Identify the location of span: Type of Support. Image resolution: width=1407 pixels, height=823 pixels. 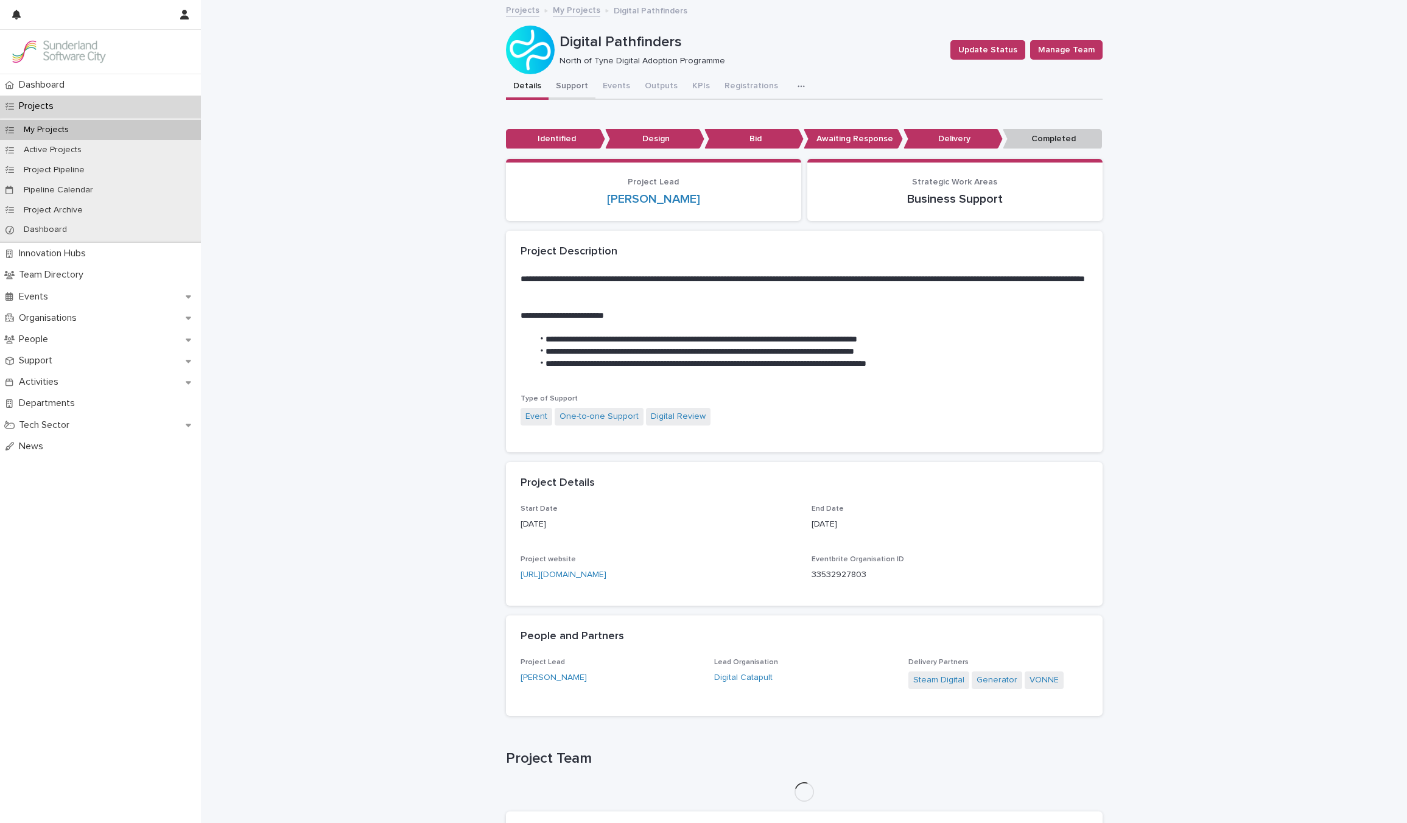
(549, 399).